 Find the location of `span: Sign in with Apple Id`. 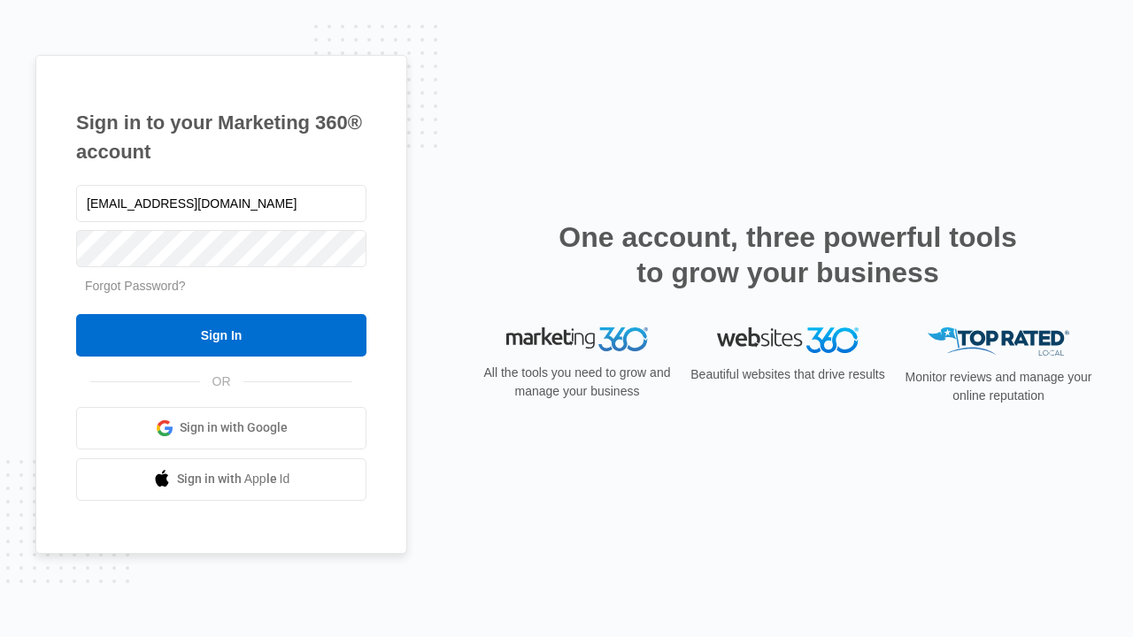

span: Sign in with Apple Id is located at coordinates (234, 479).